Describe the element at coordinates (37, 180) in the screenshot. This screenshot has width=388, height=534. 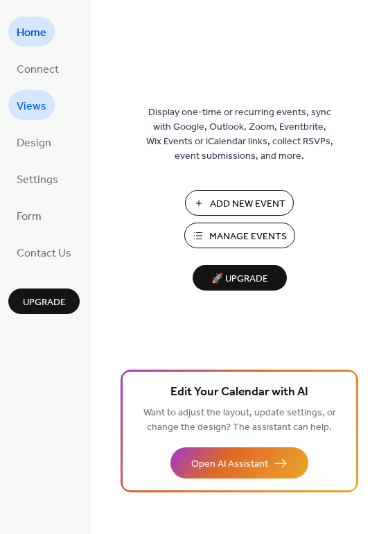
I see `span: Settings` at that location.